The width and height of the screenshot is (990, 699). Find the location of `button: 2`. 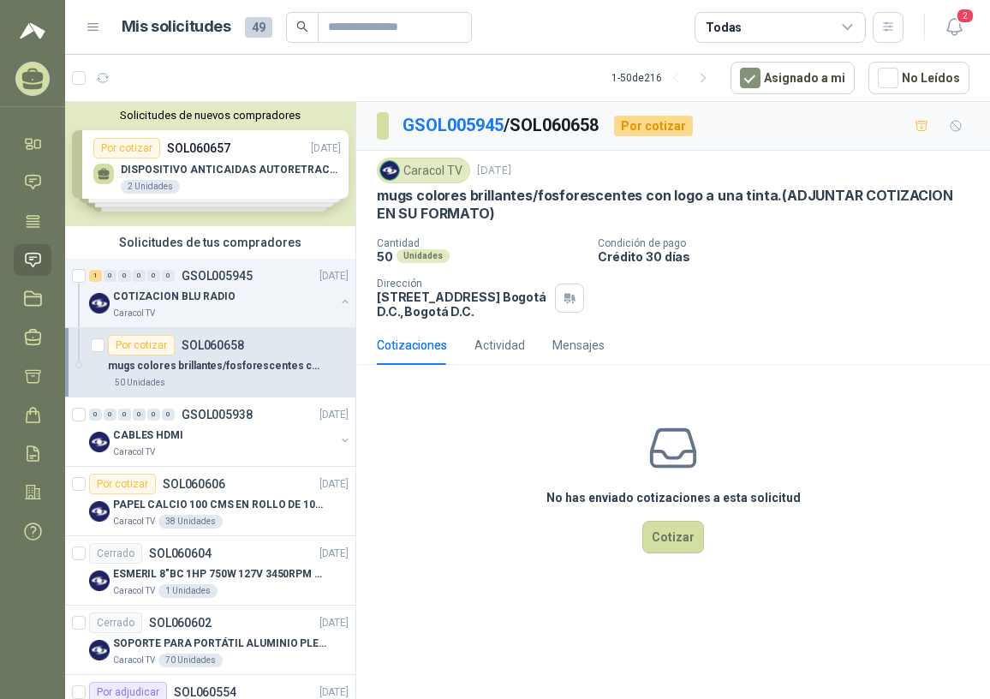

button: 2 is located at coordinates (954, 27).